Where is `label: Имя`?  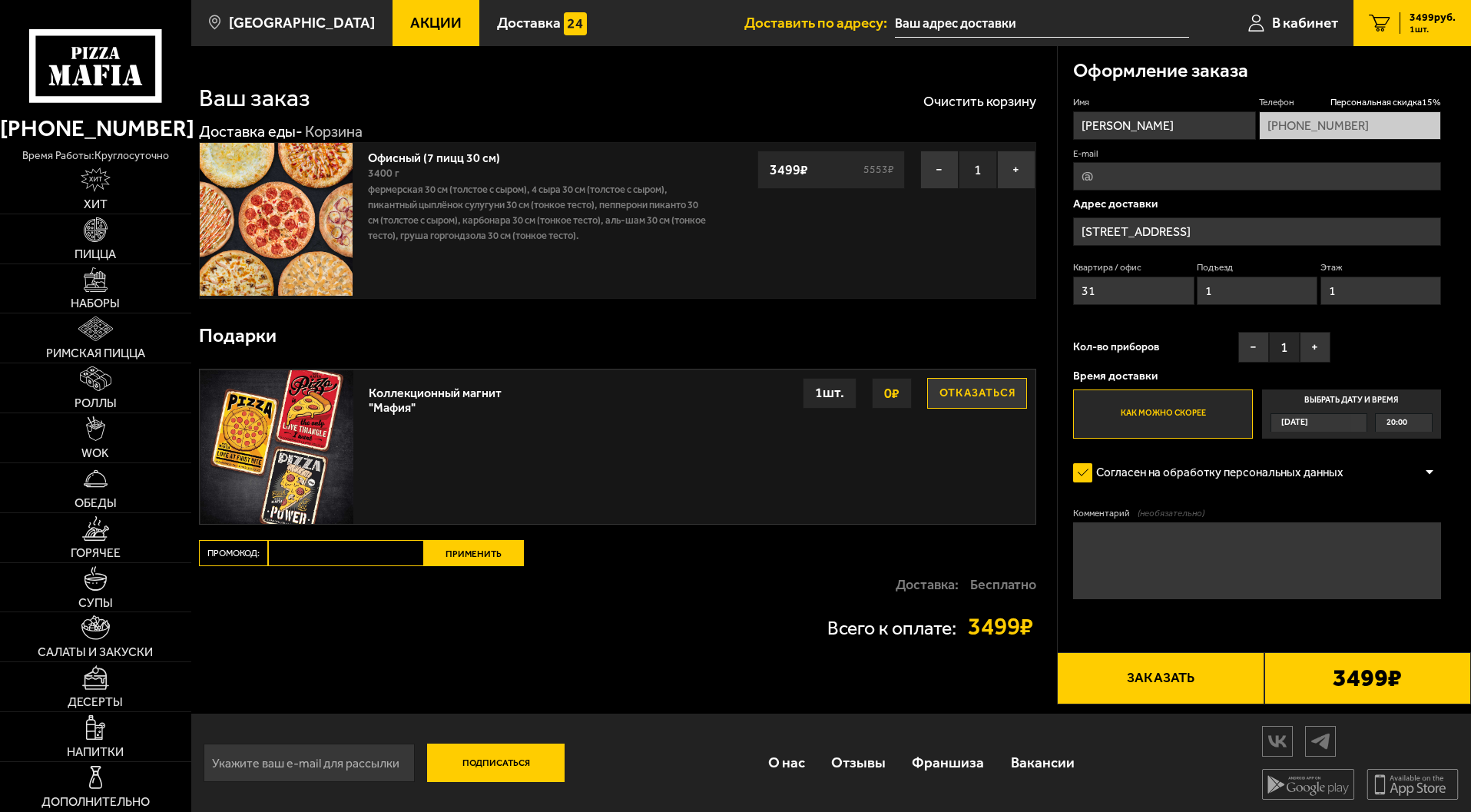 label: Имя is located at coordinates (1164, 103).